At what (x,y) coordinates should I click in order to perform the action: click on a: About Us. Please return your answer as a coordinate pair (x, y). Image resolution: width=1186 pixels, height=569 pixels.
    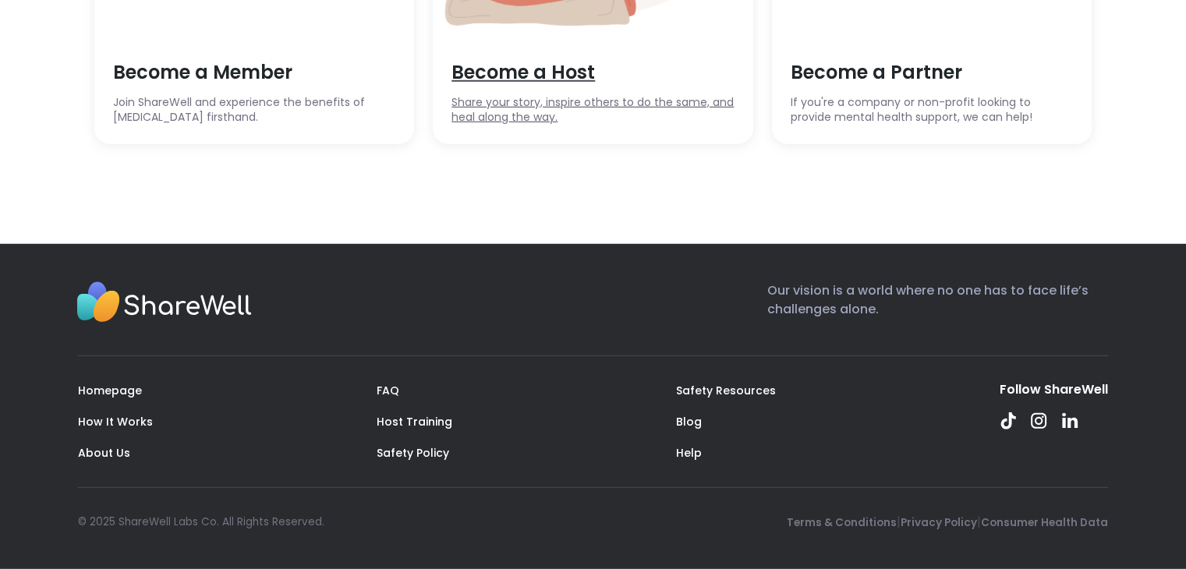
    Looking at the image, I should click on (104, 453).